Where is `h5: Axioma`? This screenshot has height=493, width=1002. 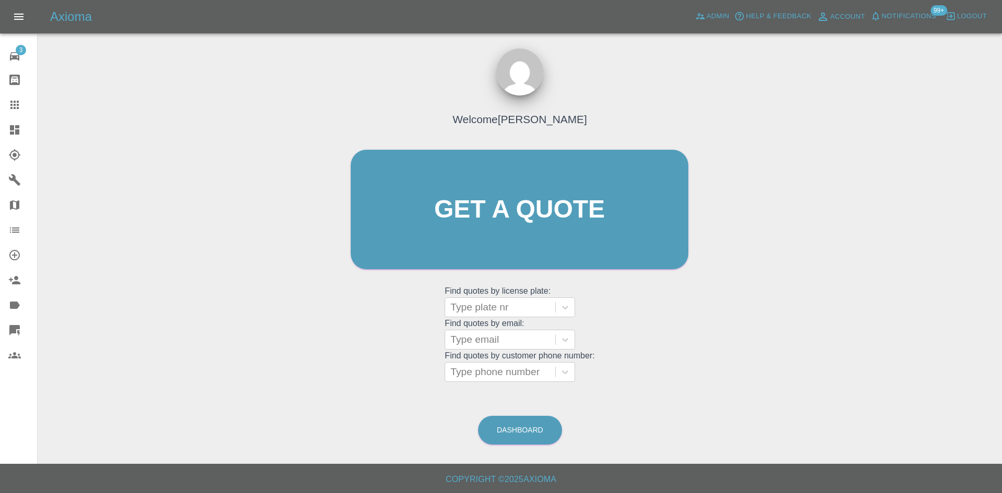 h5: Axioma is located at coordinates (71, 17).